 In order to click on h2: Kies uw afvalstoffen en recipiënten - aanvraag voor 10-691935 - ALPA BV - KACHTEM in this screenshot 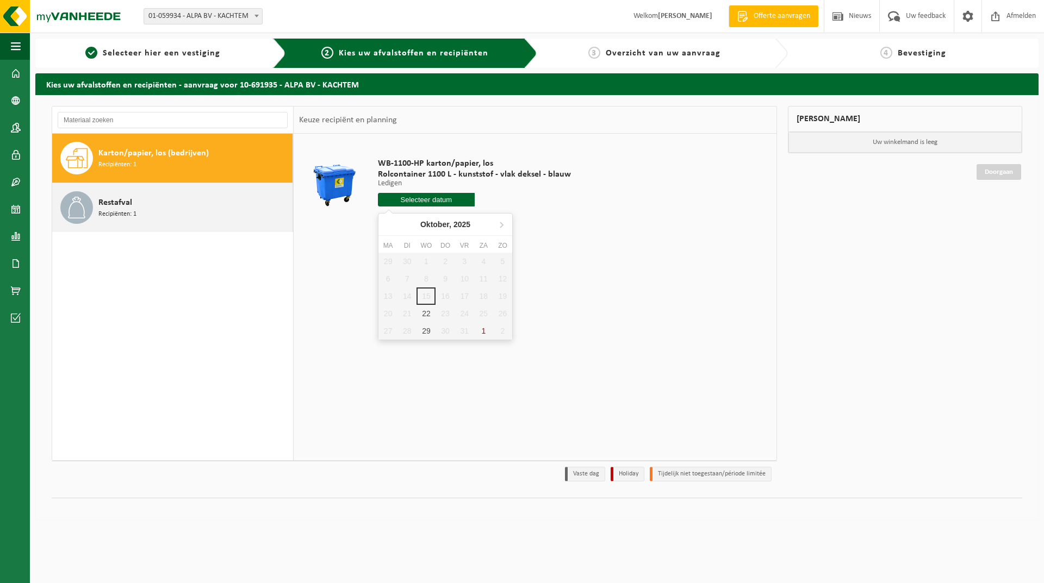, I will do `click(537, 84)`.